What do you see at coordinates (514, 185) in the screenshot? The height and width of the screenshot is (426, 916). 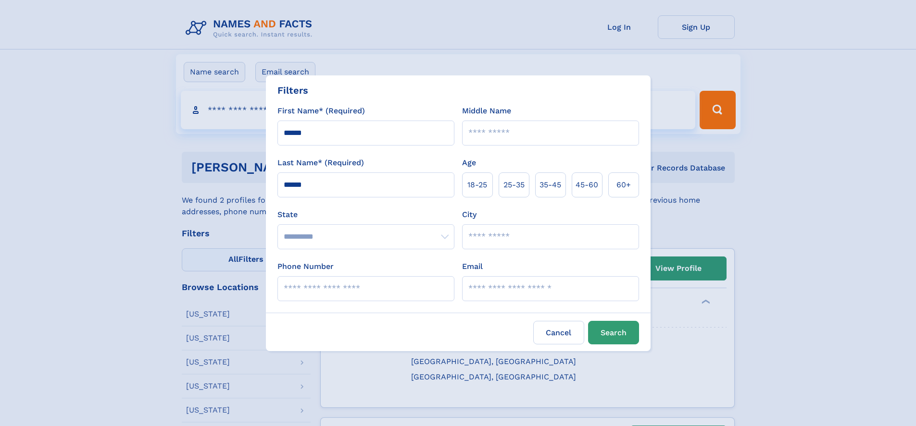 I see `span: 25‑35` at bounding box center [514, 185].